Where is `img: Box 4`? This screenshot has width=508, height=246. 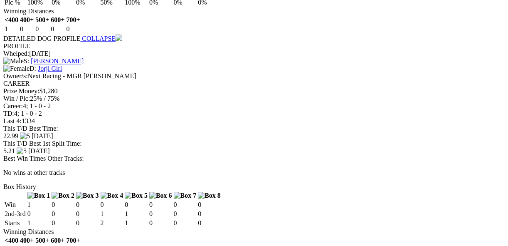
img: Box 4 is located at coordinates (112, 196).